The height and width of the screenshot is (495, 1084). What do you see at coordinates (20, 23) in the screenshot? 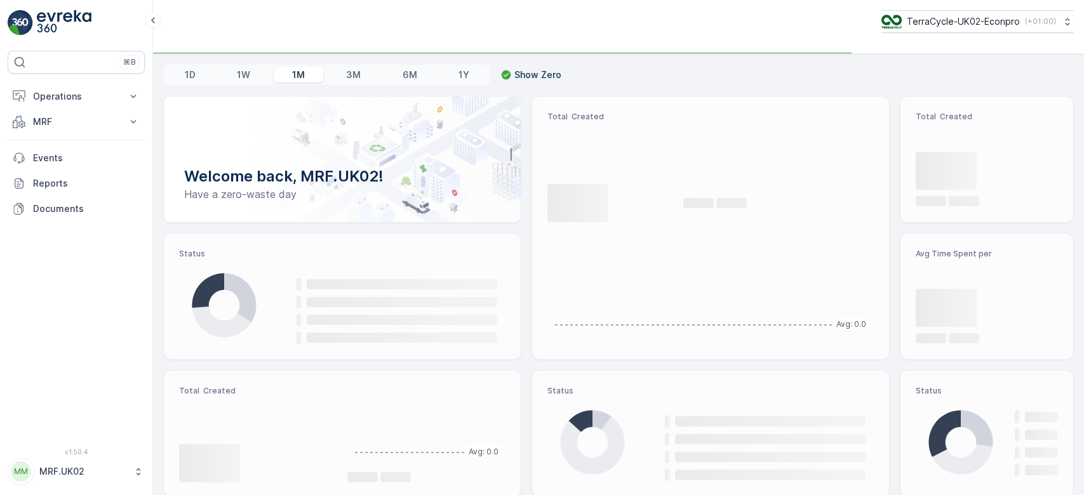
I see `img: logo` at bounding box center [20, 23].